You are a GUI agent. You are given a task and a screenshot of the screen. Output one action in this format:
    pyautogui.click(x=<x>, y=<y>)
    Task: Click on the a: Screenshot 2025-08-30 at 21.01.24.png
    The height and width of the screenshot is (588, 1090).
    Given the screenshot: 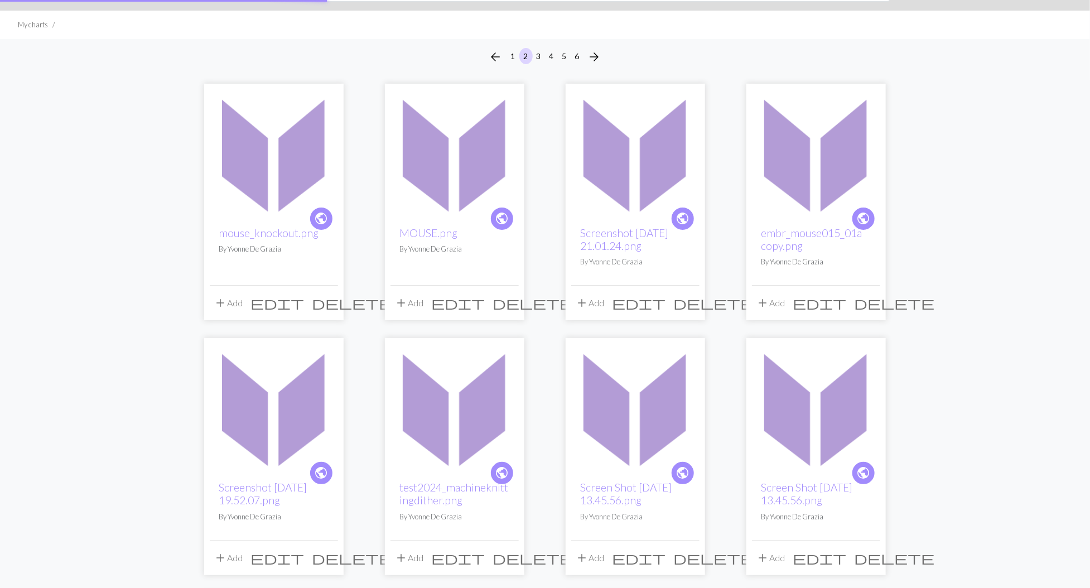 What is the action you would take?
    pyautogui.click(x=635, y=152)
    